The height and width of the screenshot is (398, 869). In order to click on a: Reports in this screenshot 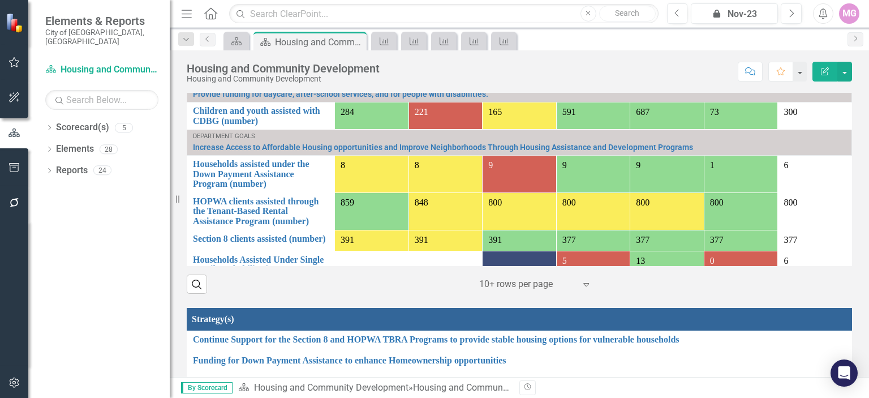, I will do `click(72, 170)`.